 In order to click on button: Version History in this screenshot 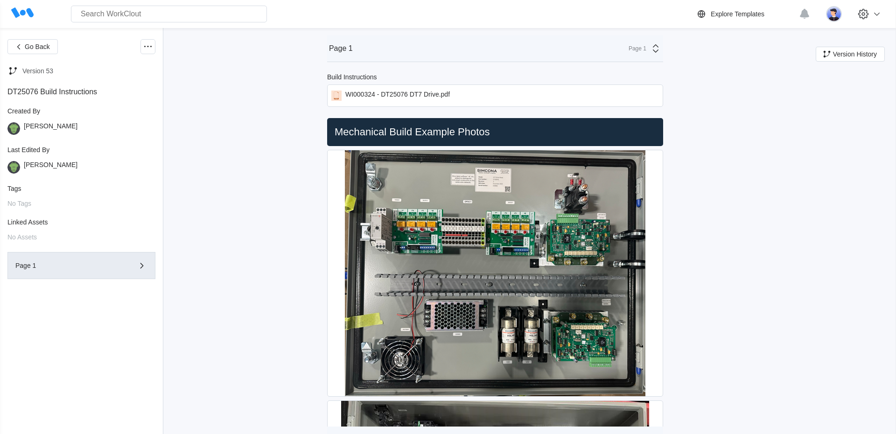, I will do `click(850, 54)`.